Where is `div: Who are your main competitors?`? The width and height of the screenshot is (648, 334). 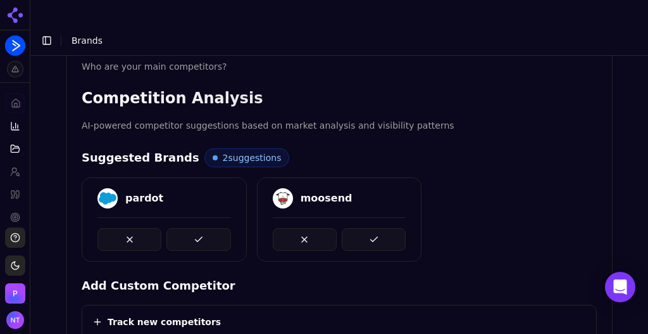 div: Who are your main competitors? is located at coordinates (339, 66).